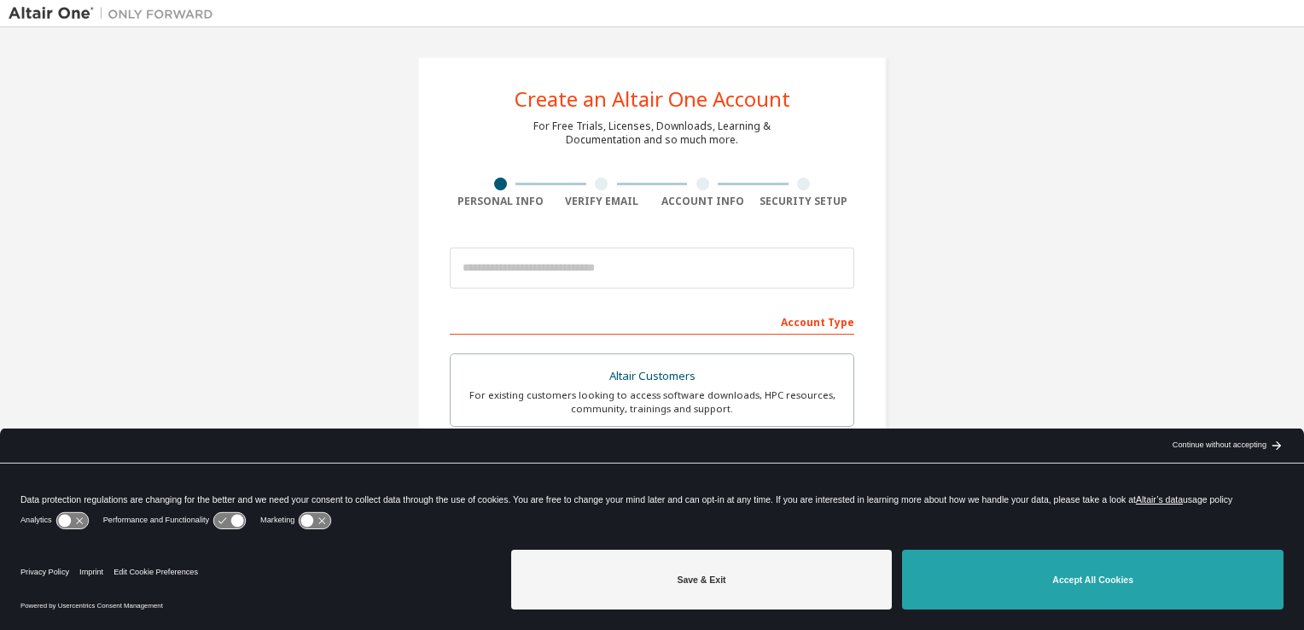 This screenshot has height=630, width=1304. Describe the element at coordinates (652, 99) in the screenshot. I see `div: Create an Altair One Account` at that location.